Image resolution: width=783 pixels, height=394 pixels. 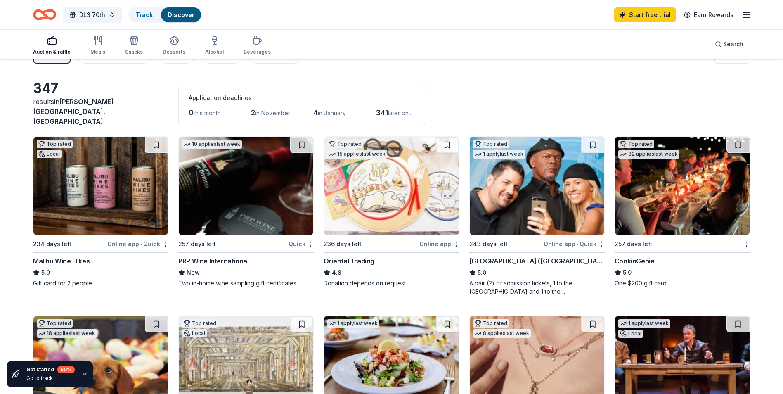 What do you see at coordinates (316, 112) in the screenshot?
I see `span: 4` at bounding box center [316, 112].